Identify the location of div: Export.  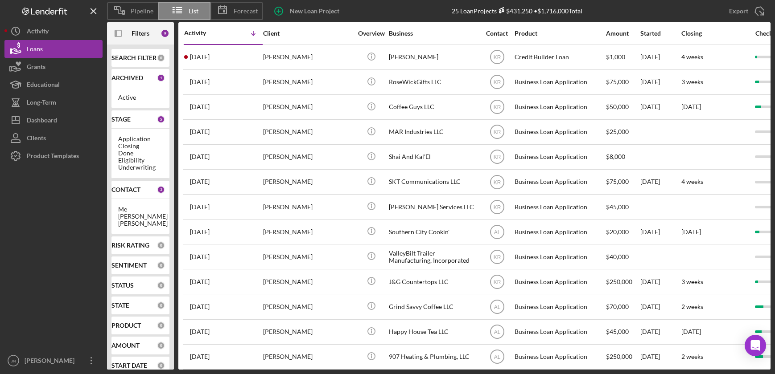
(738, 11).